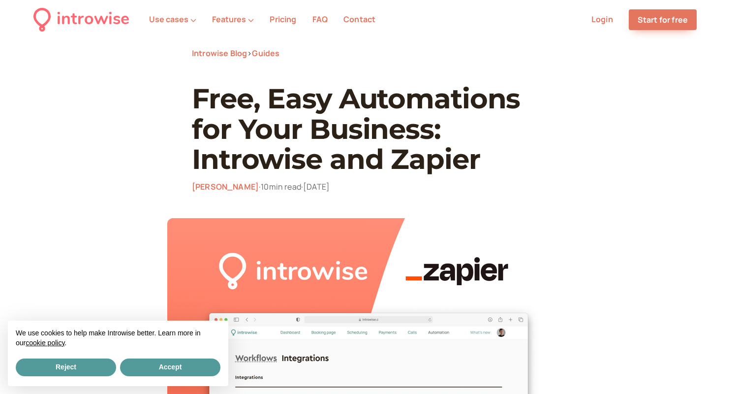  Describe the element at coordinates (81, 19) in the screenshot. I see `a: introwise` at that location.